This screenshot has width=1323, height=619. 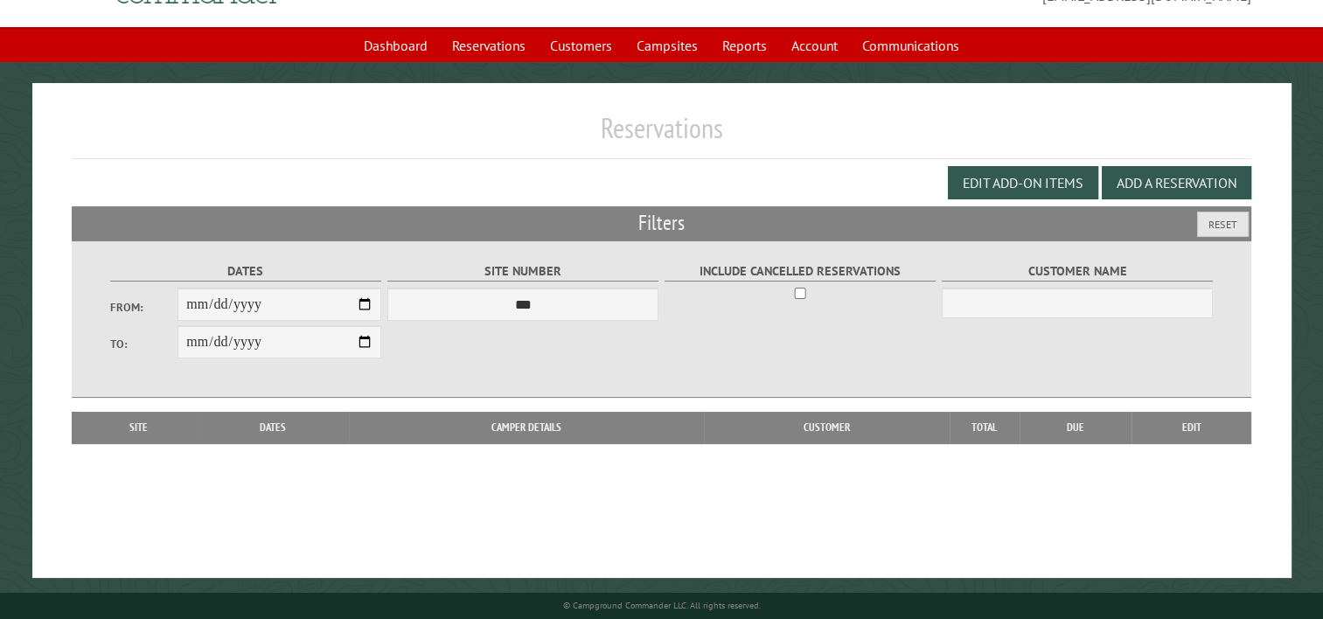 I want to click on button: Reset, so click(x=1223, y=224).